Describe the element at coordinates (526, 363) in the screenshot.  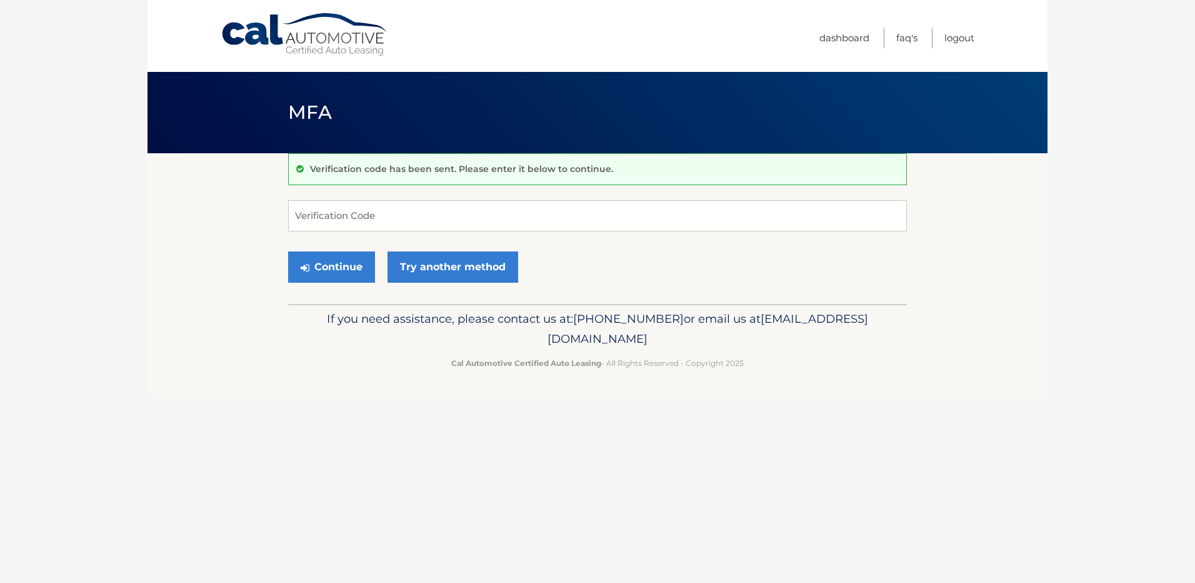
I see `strong: Cal Automotive Certified Auto Leasing` at that location.